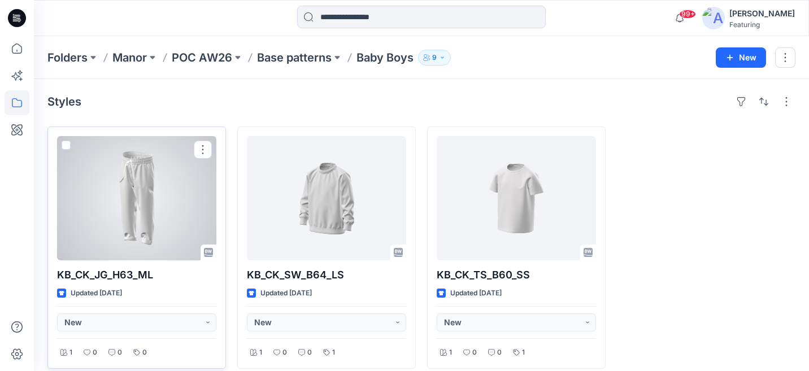  I want to click on a: KB_CK_TS_B60_SS, so click(517, 198).